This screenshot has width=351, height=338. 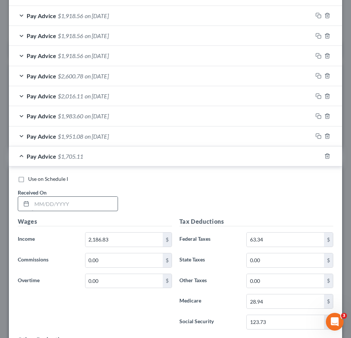 What do you see at coordinates (95, 221) in the screenshot?
I see `h5: Wages` at bounding box center [95, 221].